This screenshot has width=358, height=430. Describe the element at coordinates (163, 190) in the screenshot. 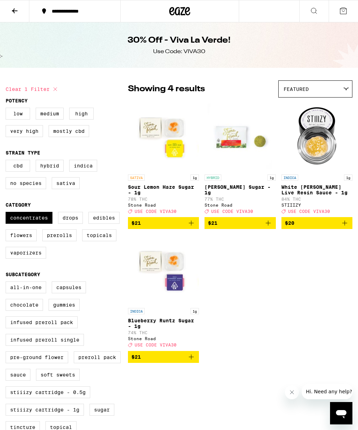

I see `p: Sour Lemon Haze Sugar - 1g` at that location.